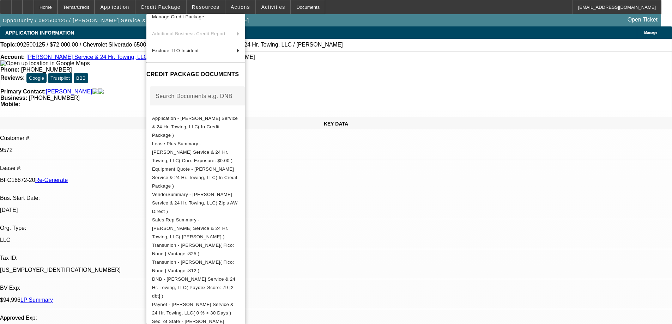 The image size is (672, 324). What do you see at coordinates (196, 178) in the screenshot?
I see `button: Equipment Quote - Nolte's Service & 24 Hr. Towing, LLC( In Credit Package )` at bounding box center [196, 178].